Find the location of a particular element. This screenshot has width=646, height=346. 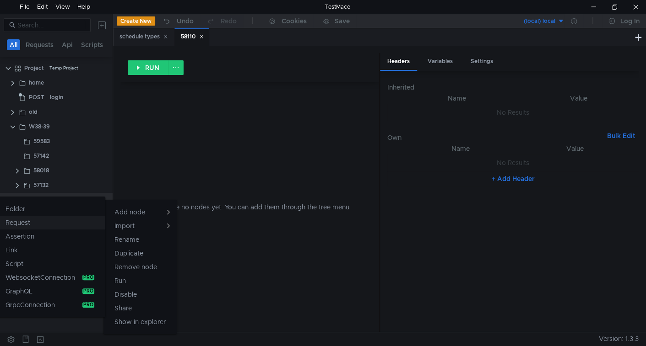

app-tour-anchor: Request is located at coordinates (18, 223).